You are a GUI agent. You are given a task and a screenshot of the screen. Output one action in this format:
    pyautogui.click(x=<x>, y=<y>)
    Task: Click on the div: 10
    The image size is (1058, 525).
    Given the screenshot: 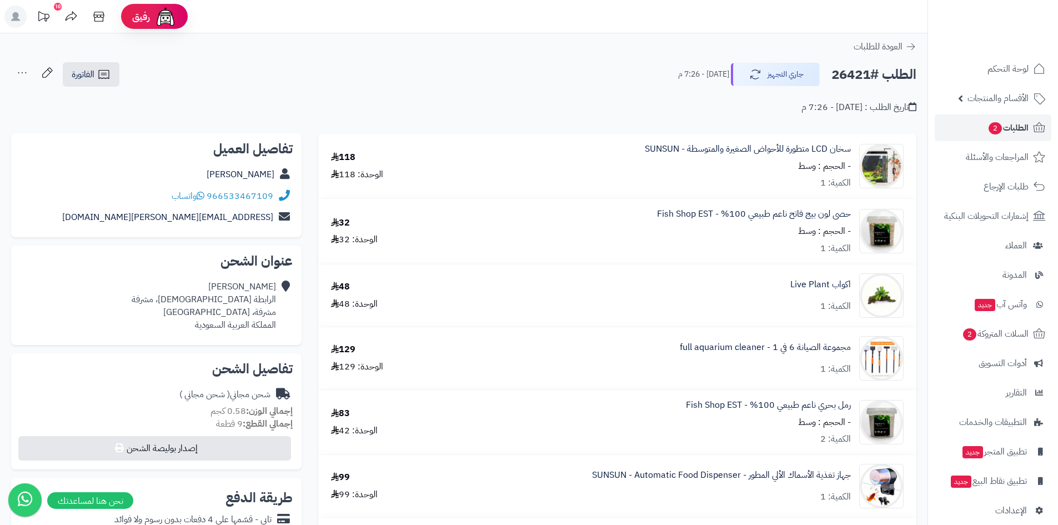 What is the action you would take?
    pyautogui.click(x=58, y=7)
    